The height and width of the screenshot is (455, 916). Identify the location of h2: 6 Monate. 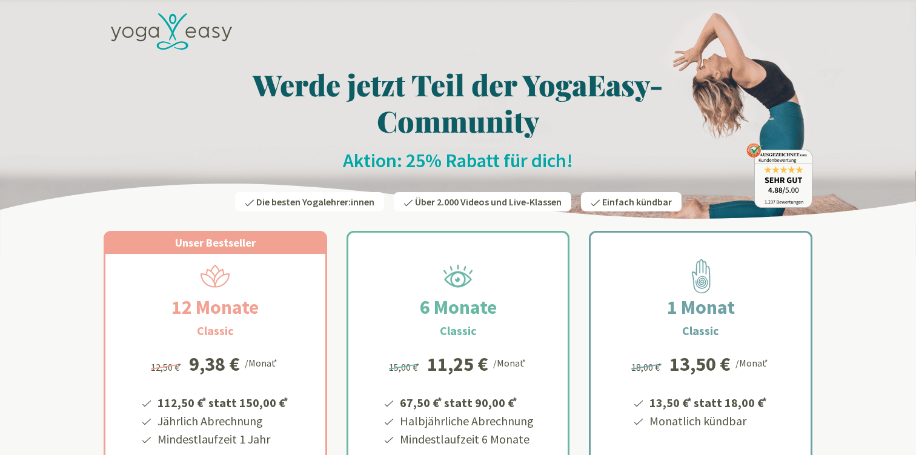
(458, 307).